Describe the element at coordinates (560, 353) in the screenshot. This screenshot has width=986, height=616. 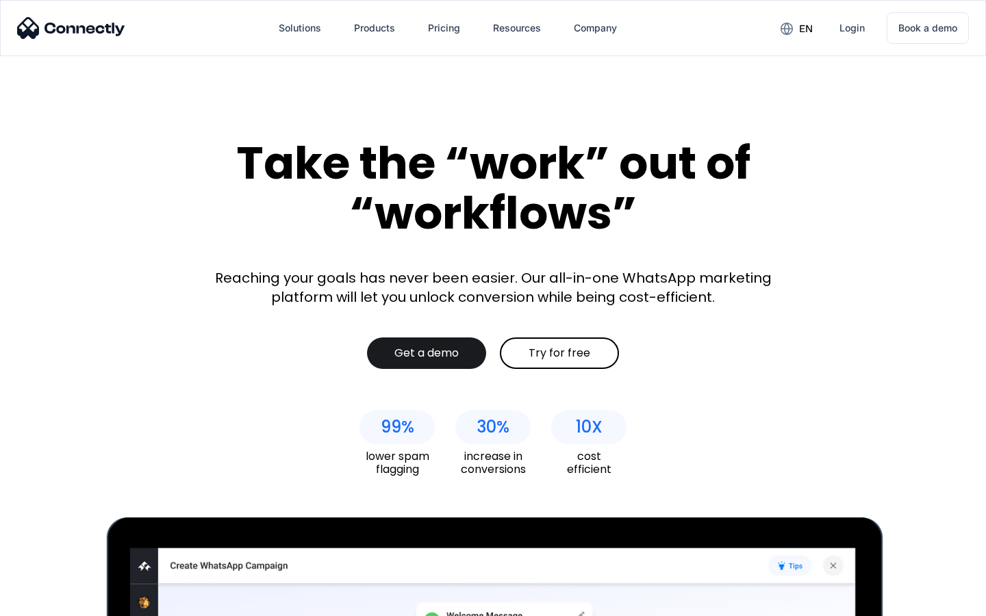
I see `div: Try for free` at that location.